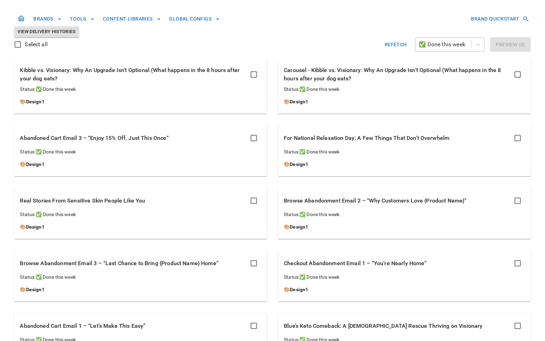  I want to click on p: Browse Abandonment Email 3 – “Last Chance to Bring {Product Name} Home”, so click(119, 263).